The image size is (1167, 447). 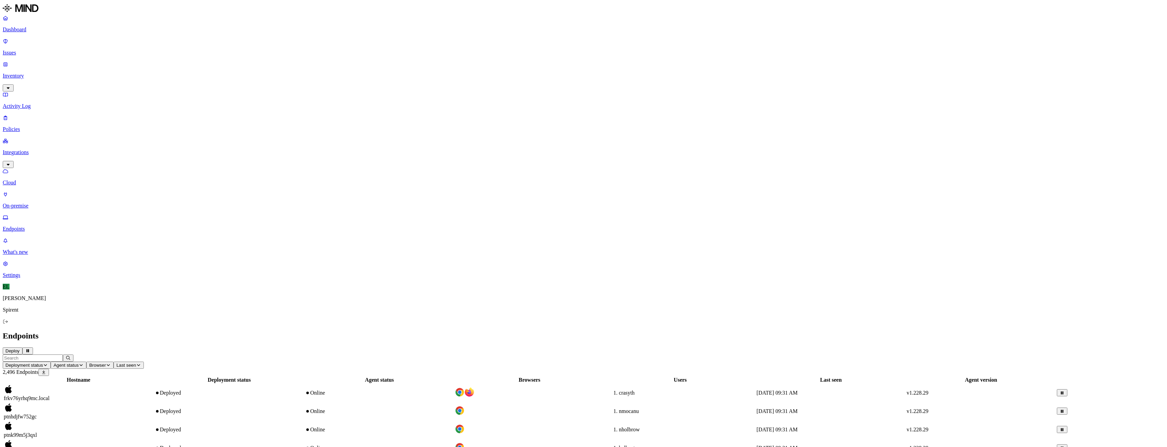 I want to click on div: Deployment status, so click(x=229, y=380).